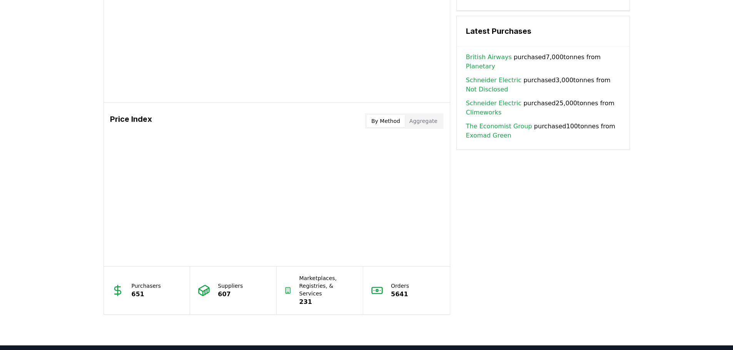 The height and width of the screenshot is (350, 733). Describe the element at coordinates (487, 90) in the screenshot. I see `a: Not Disclosed` at that location.